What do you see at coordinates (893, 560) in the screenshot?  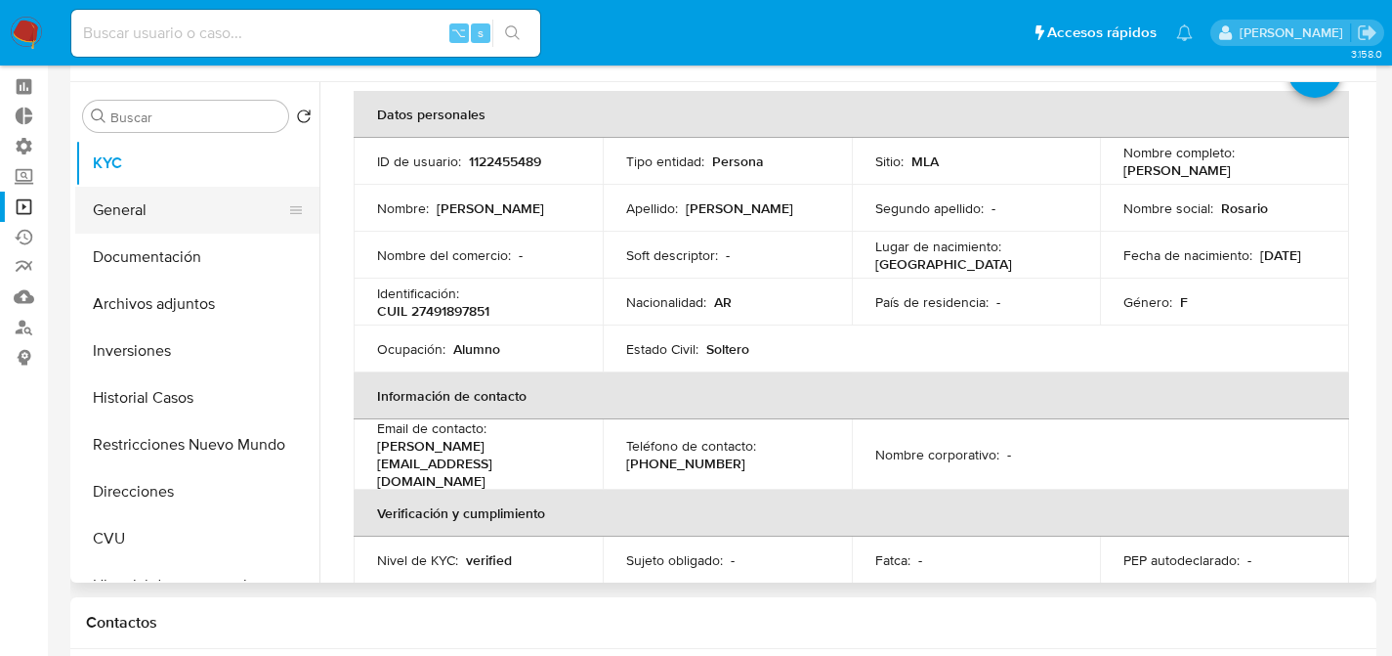 I see `p: Fatca :` at bounding box center [893, 560].